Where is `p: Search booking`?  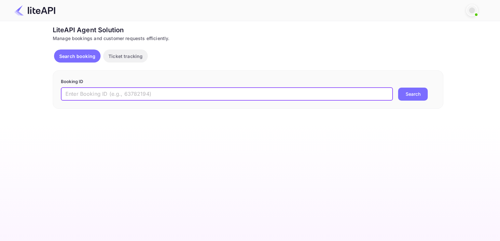
p: Search booking is located at coordinates (77, 56).